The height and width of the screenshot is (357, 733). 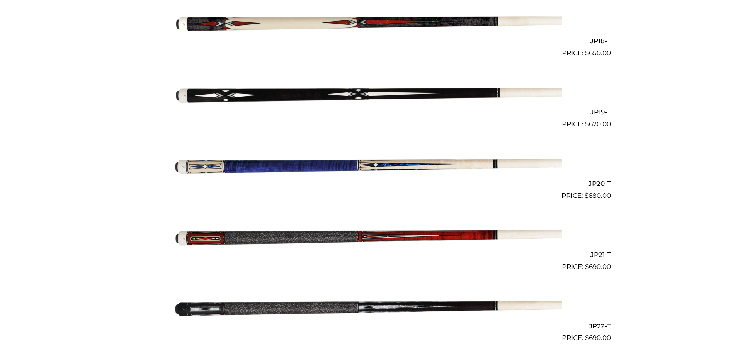 What do you see at coordinates (367, 255) in the screenshot?
I see `h2: JP21-T` at bounding box center [367, 255].